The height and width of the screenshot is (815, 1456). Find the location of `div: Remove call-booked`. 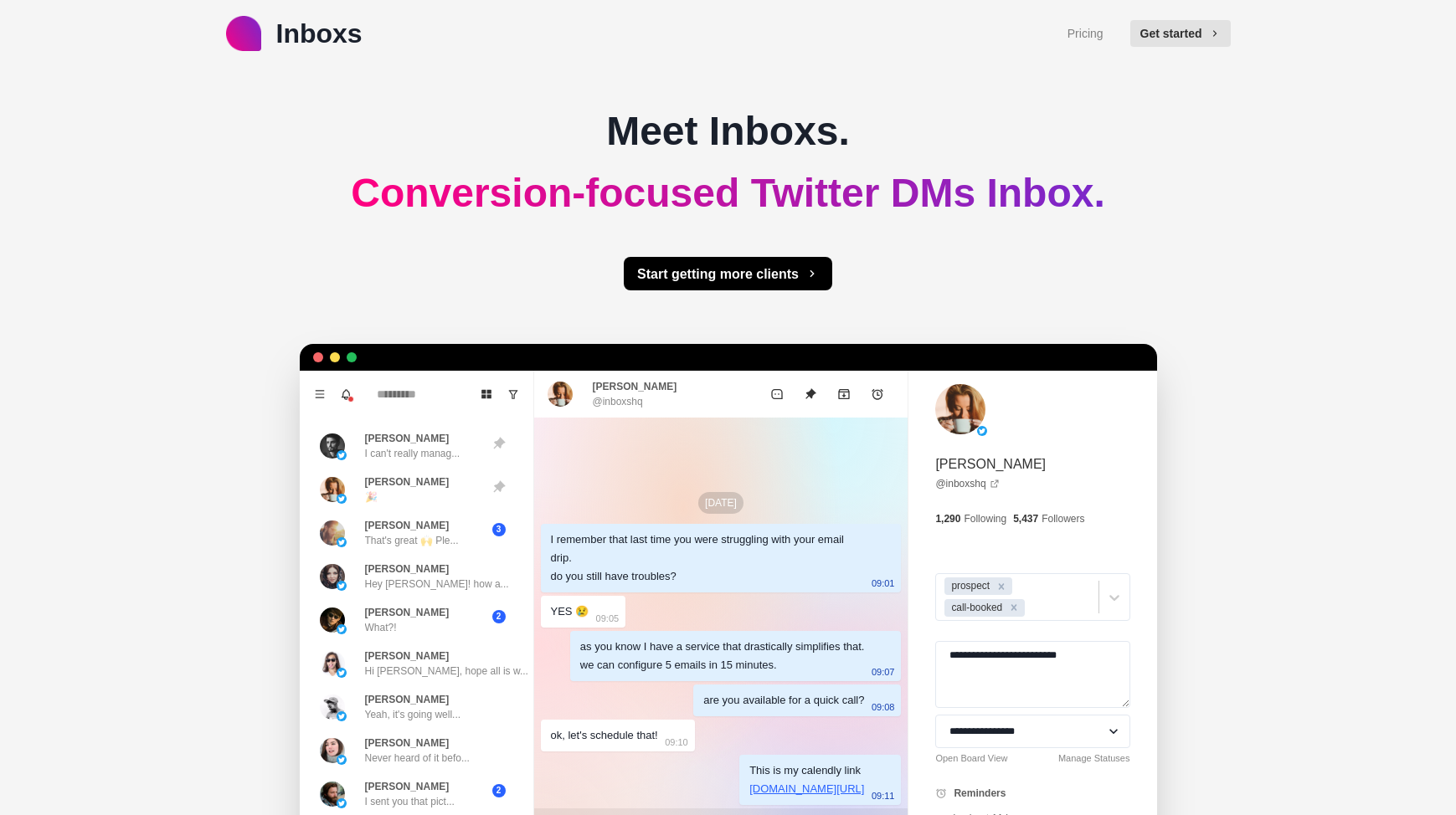

div: Remove call-booked is located at coordinates (1014, 607).